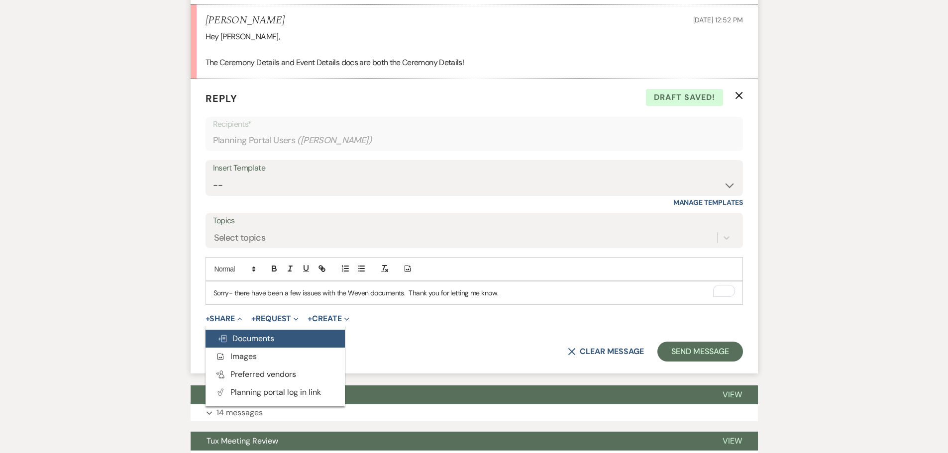 This screenshot has width=948, height=453. Describe the element at coordinates (474, 168) in the screenshot. I see `div: Insert Template` at that location.